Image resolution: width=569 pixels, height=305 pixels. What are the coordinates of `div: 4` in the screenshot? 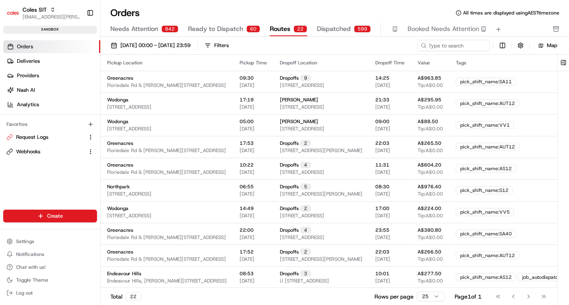 It's located at (306, 230).